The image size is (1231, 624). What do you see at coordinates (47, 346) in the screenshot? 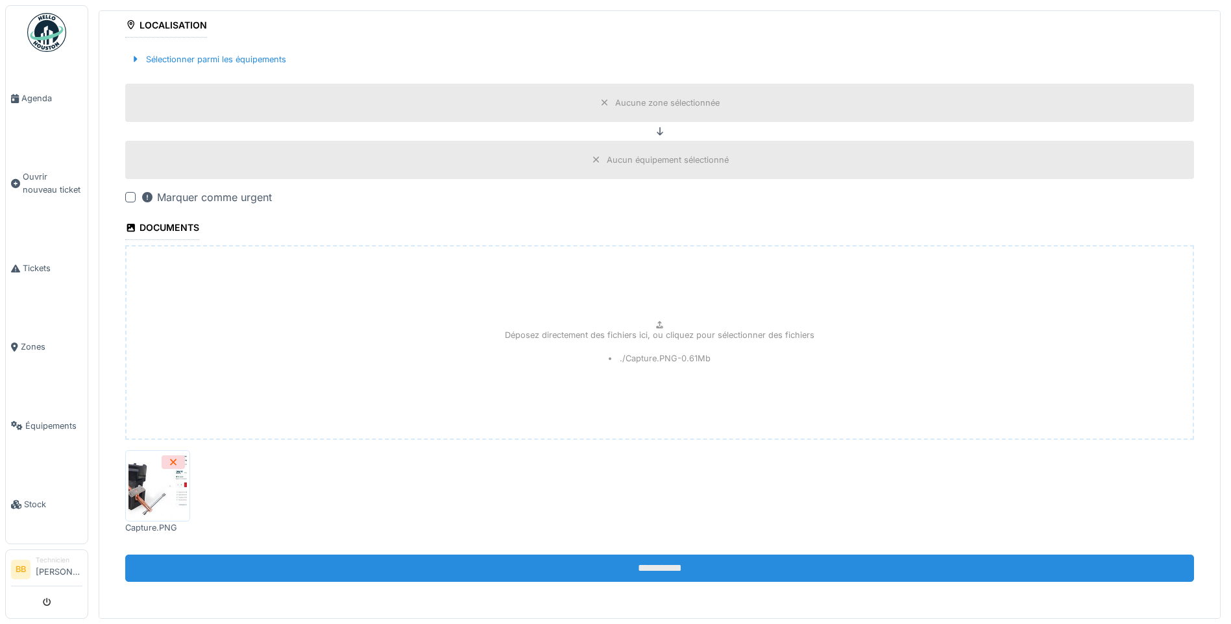
I see `a: Zones` at bounding box center [47, 346].